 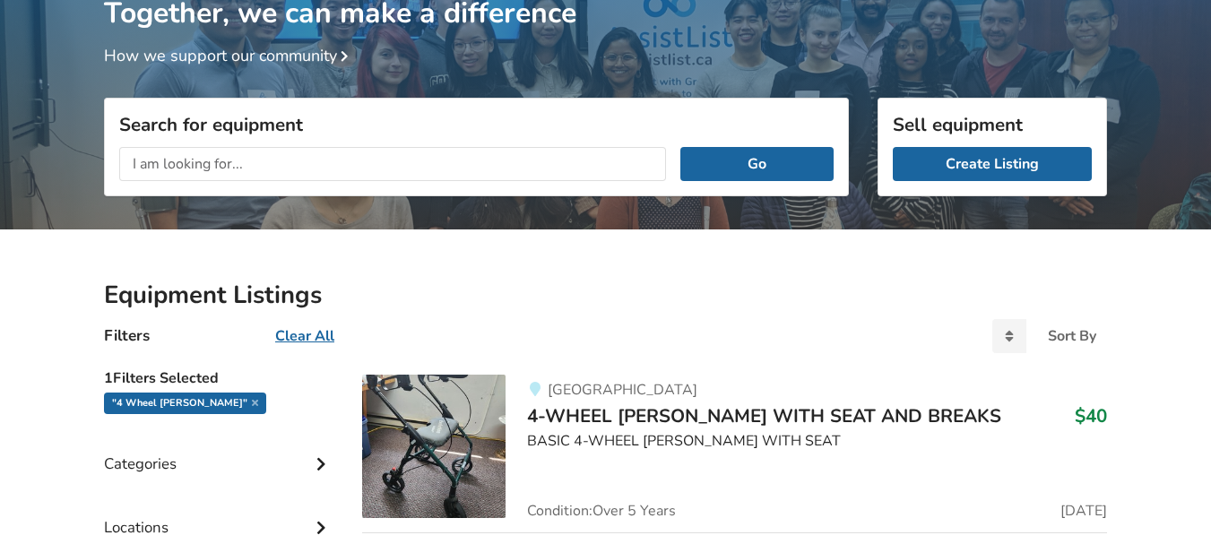 What do you see at coordinates (602, 511) in the screenshot?
I see `span: Condition: Over 5 Years` at bounding box center [602, 511].